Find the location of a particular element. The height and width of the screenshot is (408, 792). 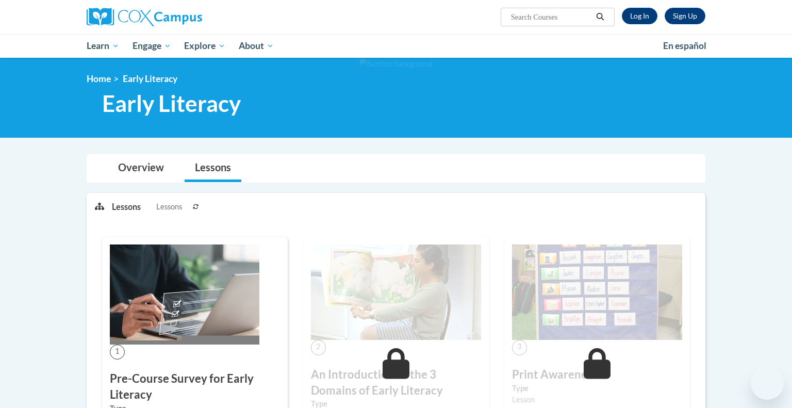

span: 1 is located at coordinates (117, 352).